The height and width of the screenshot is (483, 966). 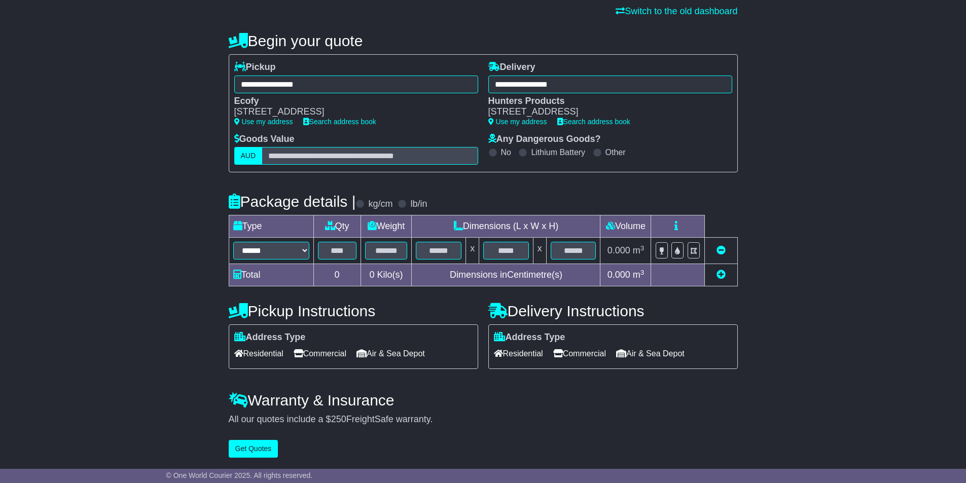 I want to click on label: kg/cm, so click(x=380, y=204).